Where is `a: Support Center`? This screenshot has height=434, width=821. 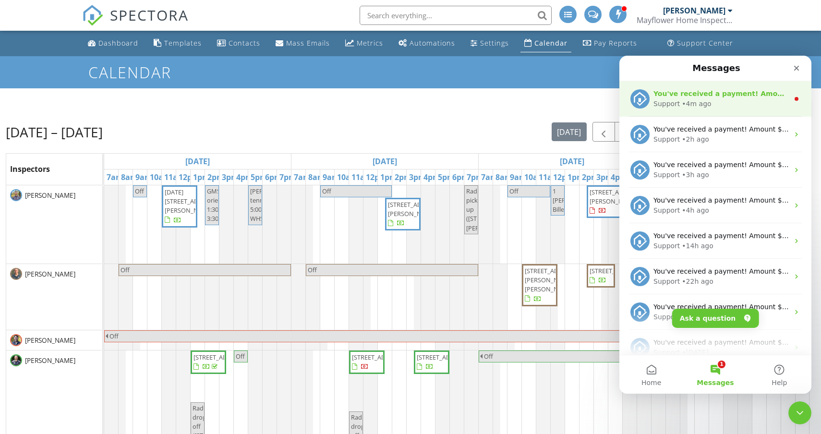
a: Support Center is located at coordinates (700, 43).